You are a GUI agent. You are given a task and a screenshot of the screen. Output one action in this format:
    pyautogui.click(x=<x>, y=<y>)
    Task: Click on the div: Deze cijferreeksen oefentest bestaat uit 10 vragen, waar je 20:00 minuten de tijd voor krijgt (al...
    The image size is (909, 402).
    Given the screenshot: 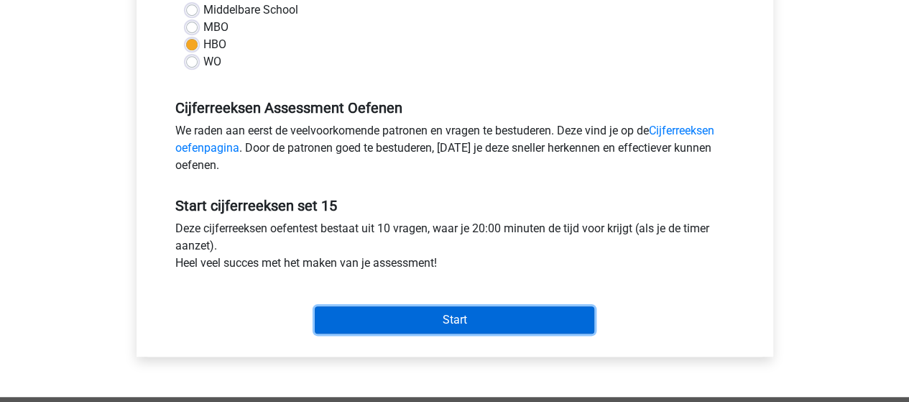 What is the action you would take?
    pyautogui.click(x=455, y=249)
    